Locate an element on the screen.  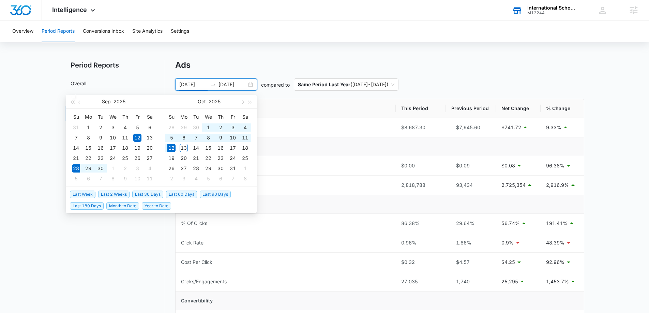
span: Intelligence is located at coordinates (70, 10).